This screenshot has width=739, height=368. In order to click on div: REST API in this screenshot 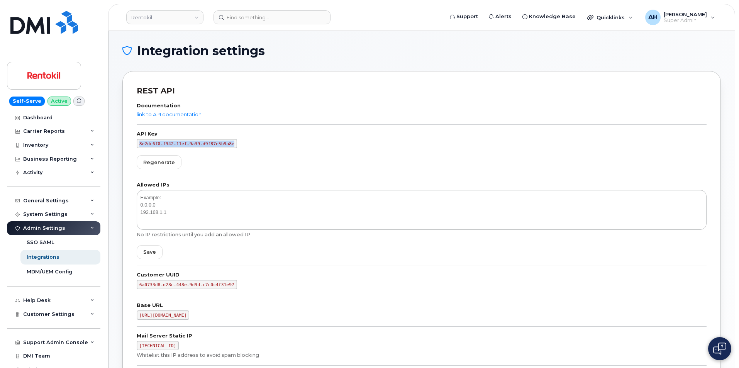, I will do `click(422, 91)`.